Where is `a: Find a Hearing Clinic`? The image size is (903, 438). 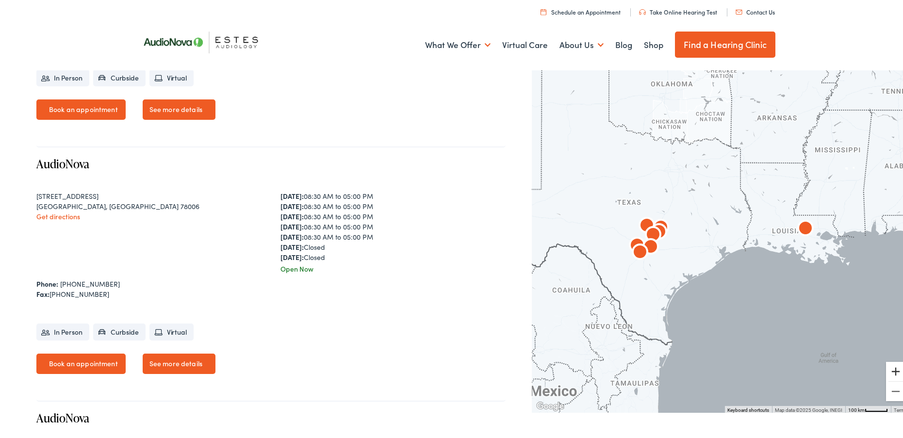
a: Find a Hearing Clinic is located at coordinates (725, 43).